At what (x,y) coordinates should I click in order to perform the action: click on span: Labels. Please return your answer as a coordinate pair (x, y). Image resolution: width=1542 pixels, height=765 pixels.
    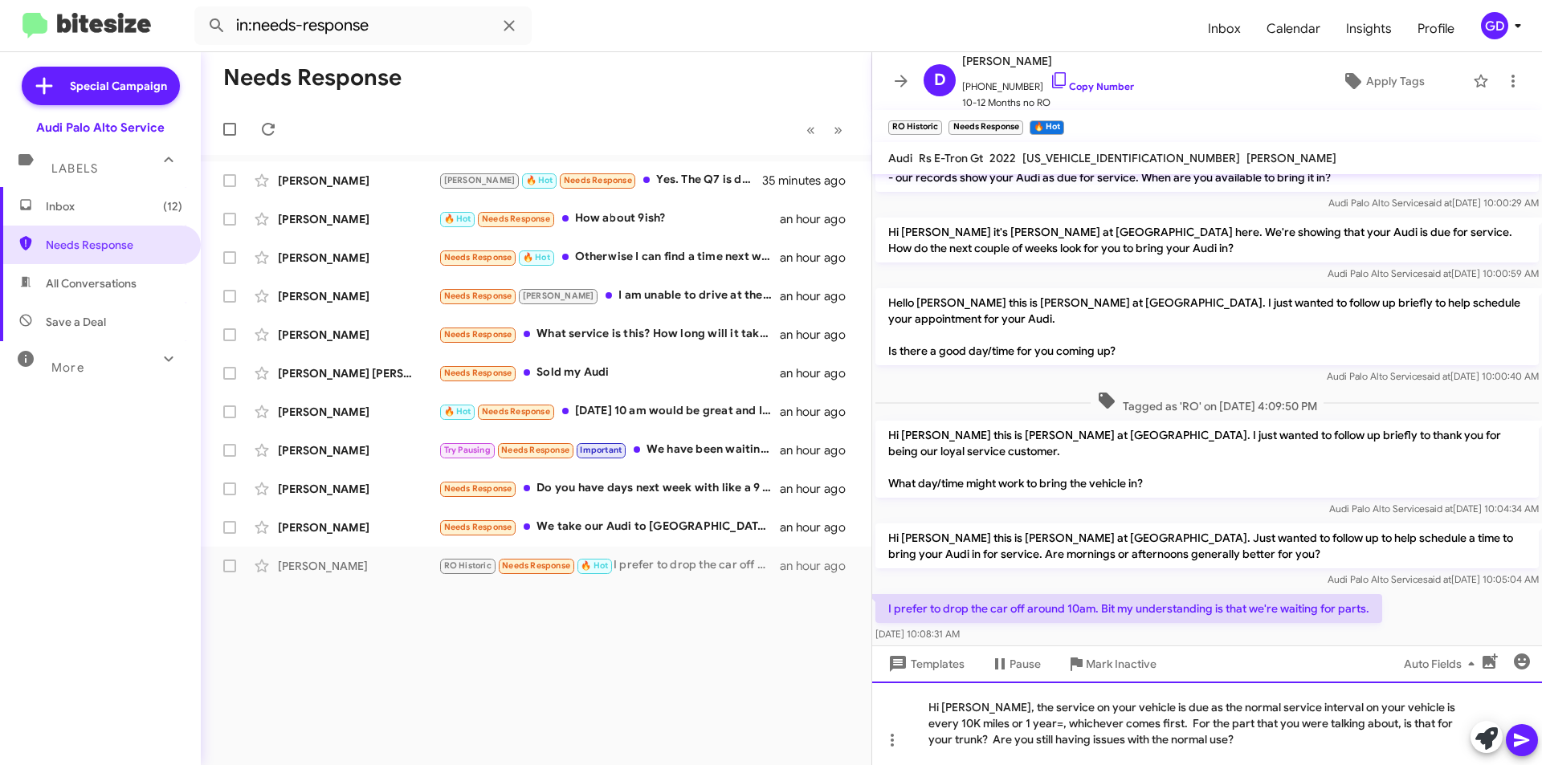
    Looking at the image, I should click on (75, 169).